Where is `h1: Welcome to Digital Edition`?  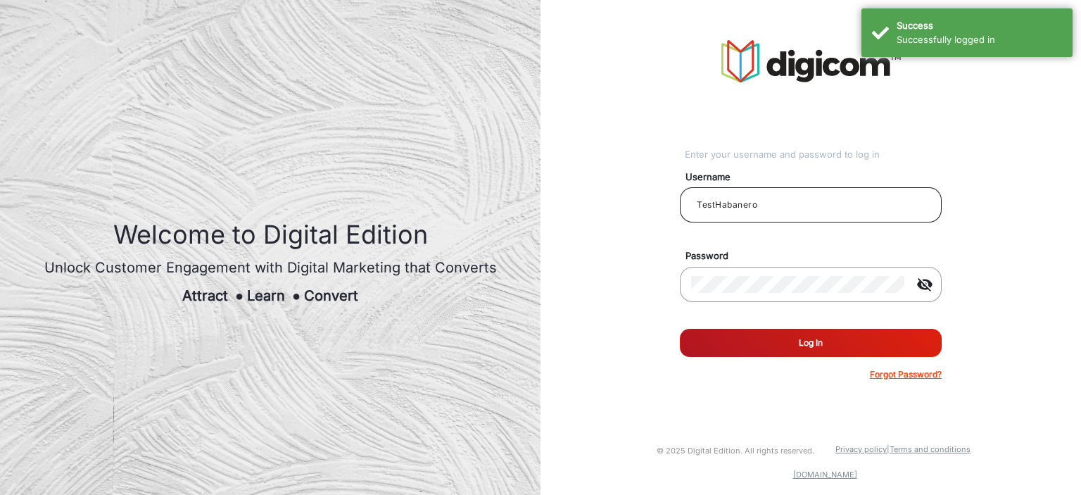
h1: Welcome to Digital Edition is located at coordinates (270, 234).